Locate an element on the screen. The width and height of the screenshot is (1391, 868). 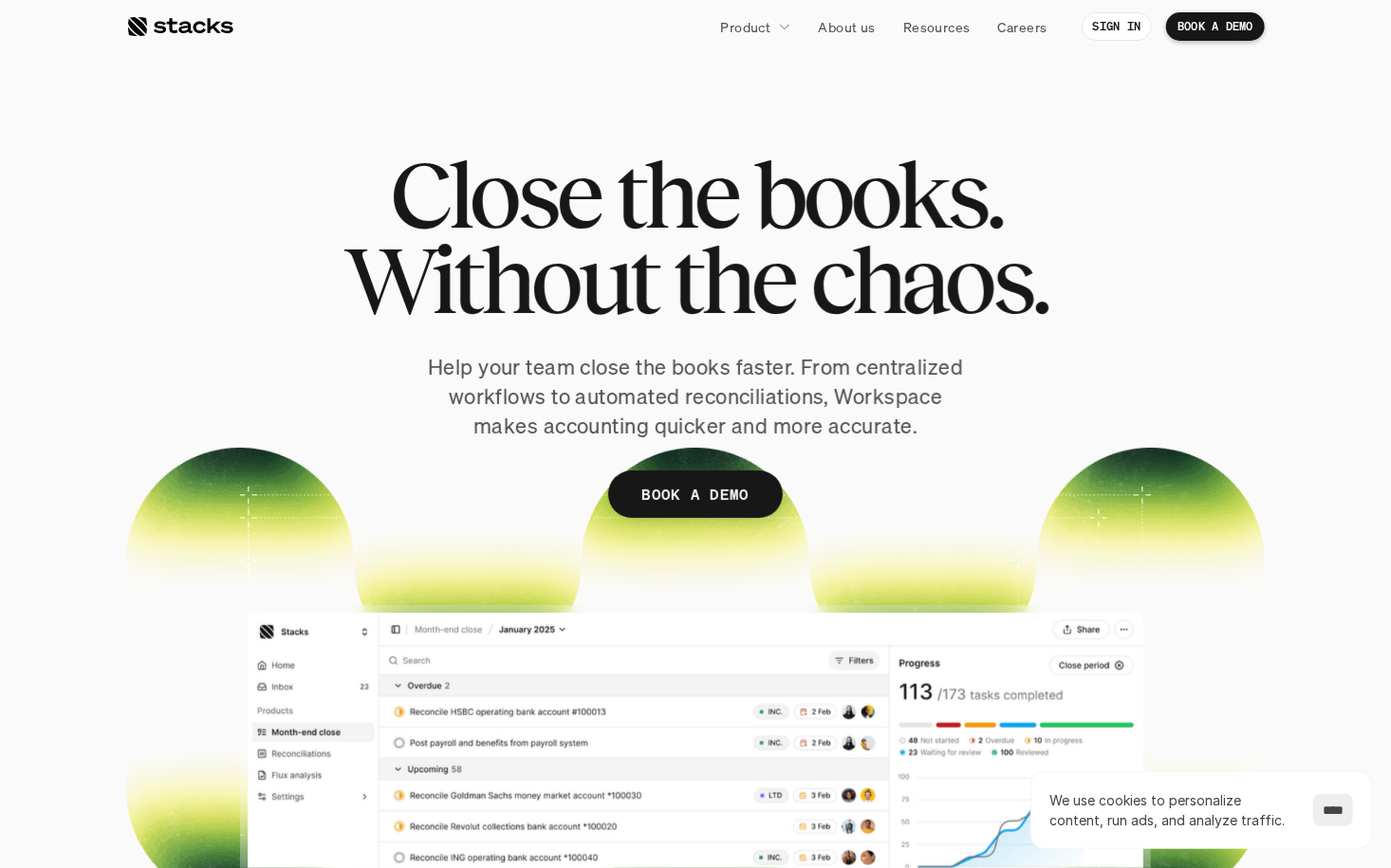
span: Close is located at coordinates (494, 195).